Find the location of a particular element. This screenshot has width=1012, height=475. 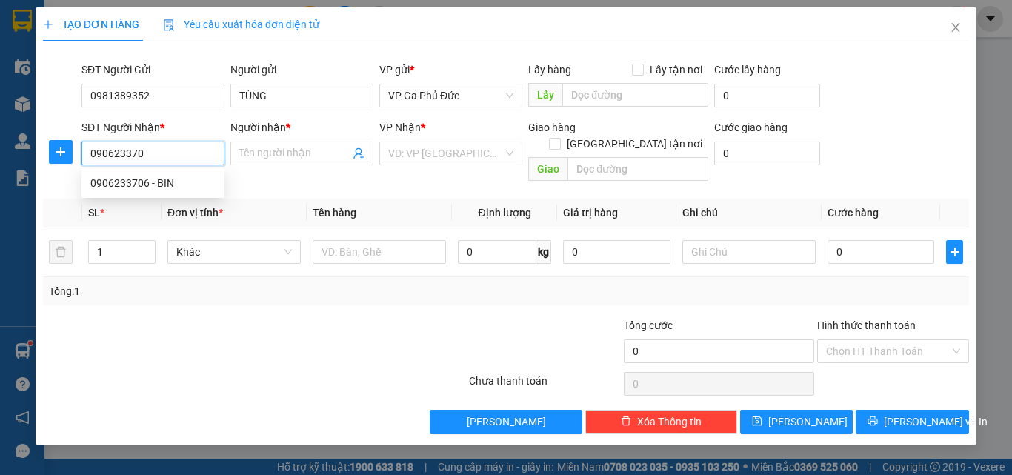

div: SĐT Người Gửi is located at coordinates (153, 70).